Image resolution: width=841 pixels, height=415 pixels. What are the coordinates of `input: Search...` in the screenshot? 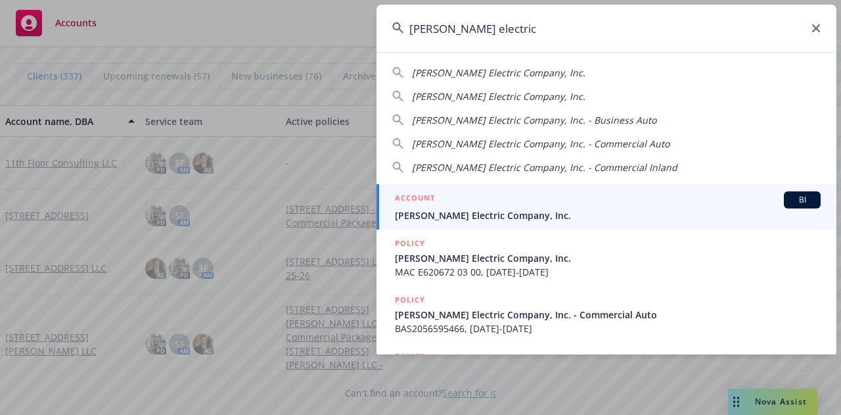 It's located at (607, 28).